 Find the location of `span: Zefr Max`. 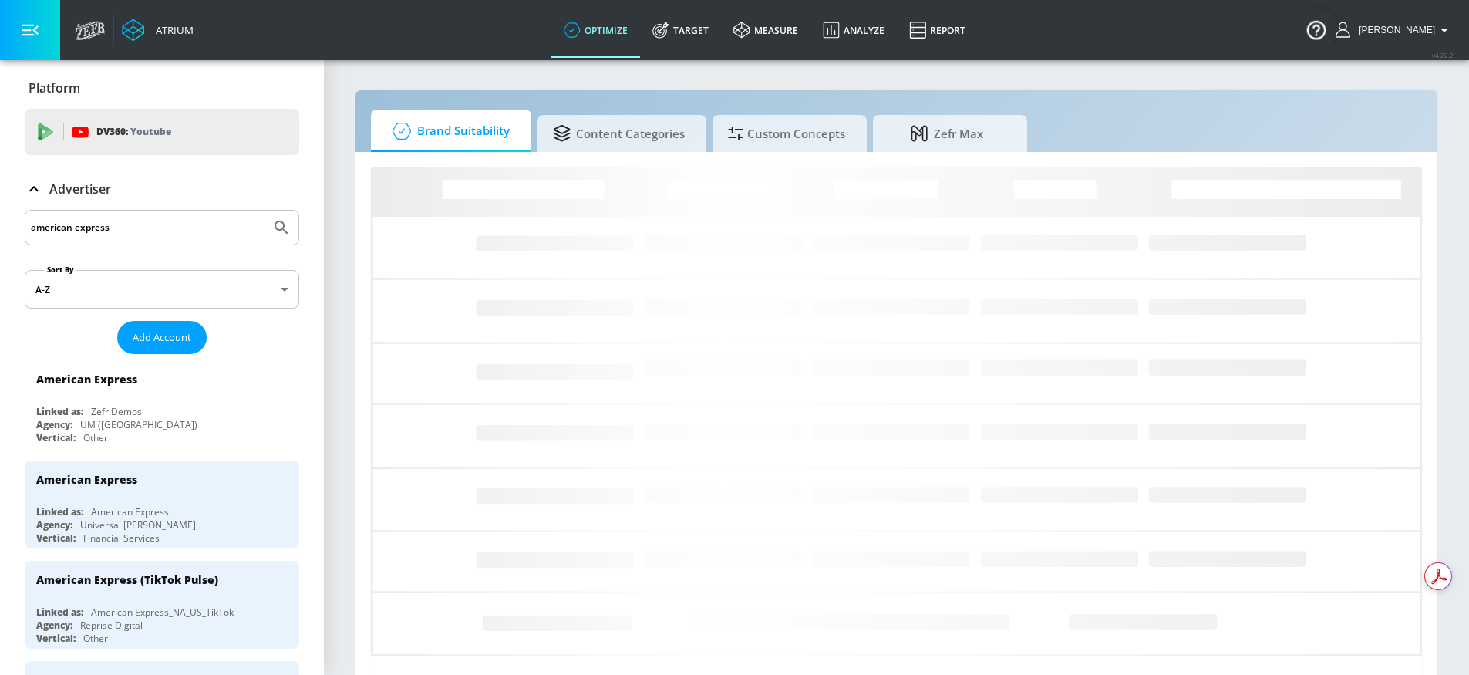

span: Zefr Max is located at coordinates (947, 133).